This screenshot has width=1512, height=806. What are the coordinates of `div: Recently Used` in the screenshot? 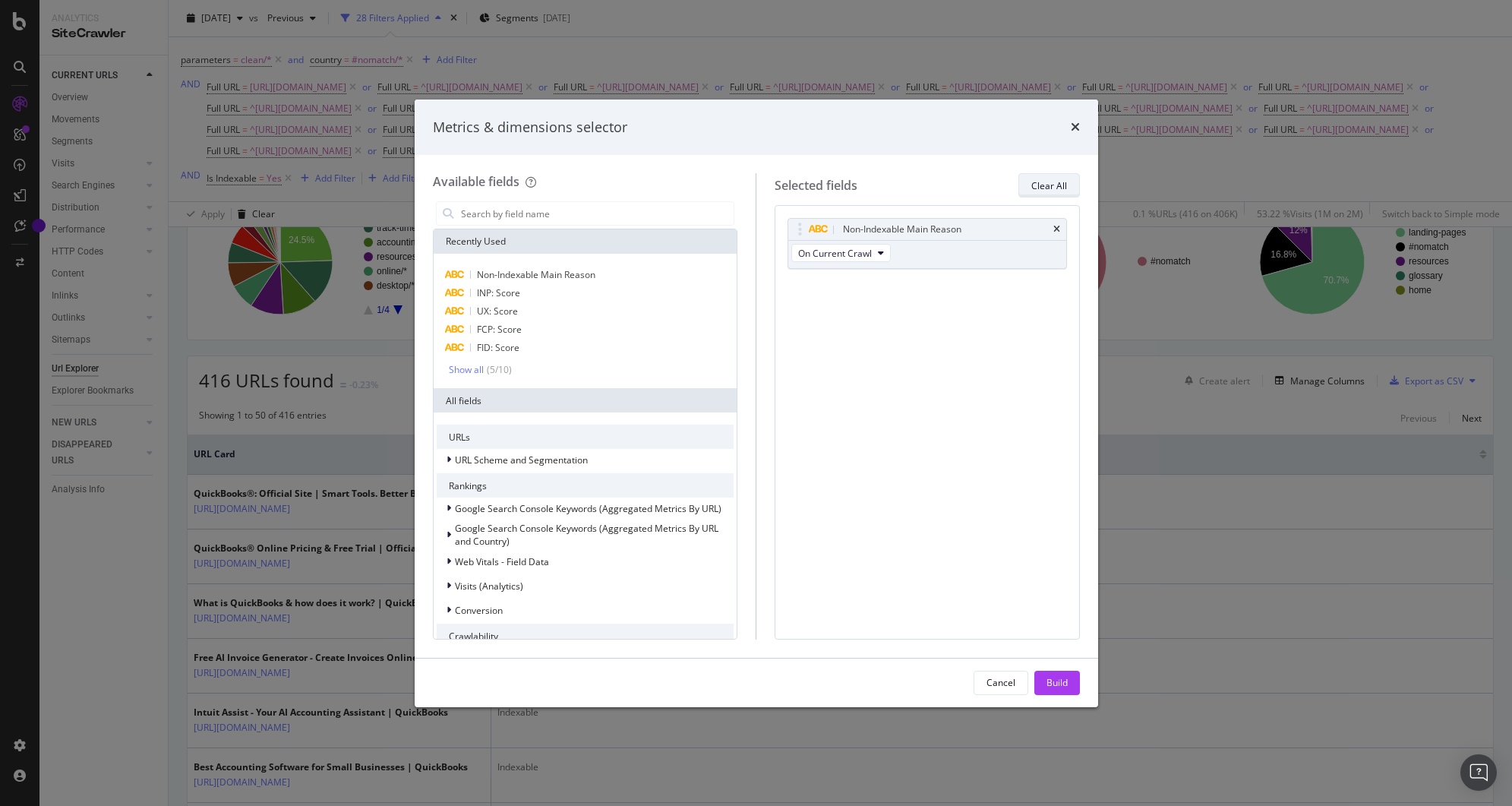 It's located at (585, 242).